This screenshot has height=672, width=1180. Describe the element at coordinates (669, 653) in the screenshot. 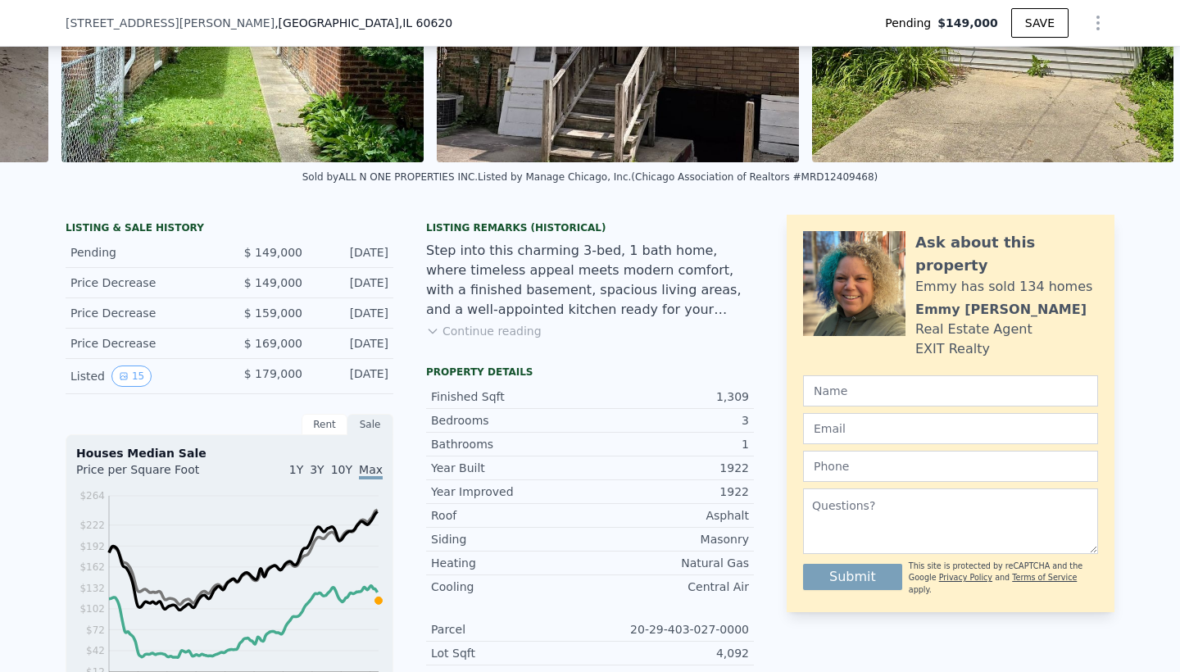

I see `div: 4,092` at that location.